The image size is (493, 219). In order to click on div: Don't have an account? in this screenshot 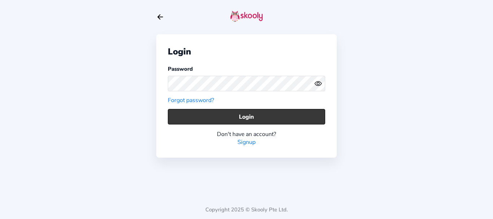, I will do `click(246, 134)`.